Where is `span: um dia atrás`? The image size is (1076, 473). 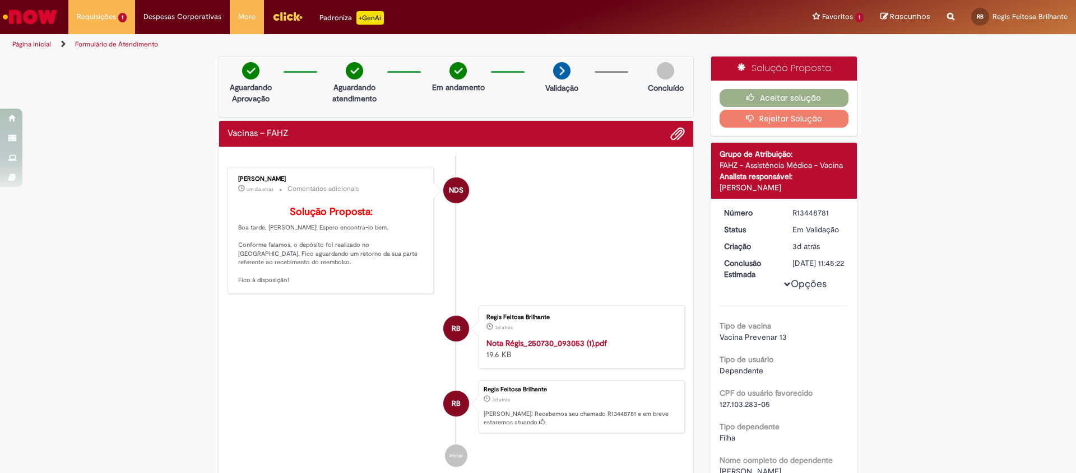
span: um dia atrás is located at coordinates (260, 189).